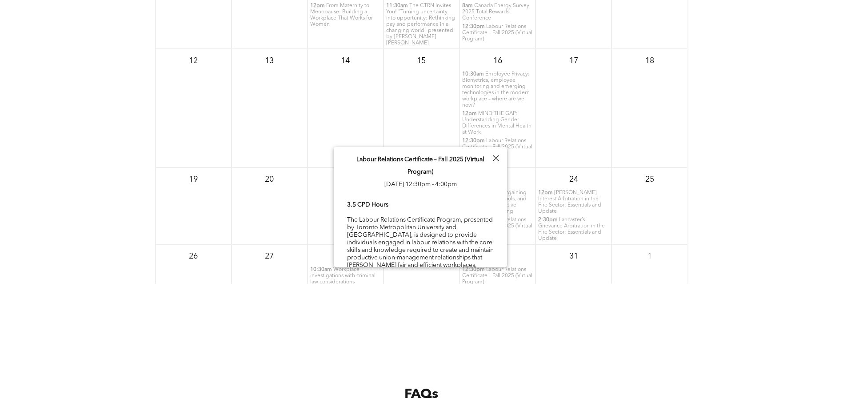  Describe the element at coordinates (397, 6) in the screenshot. I see `span: 11:30am` at that location.